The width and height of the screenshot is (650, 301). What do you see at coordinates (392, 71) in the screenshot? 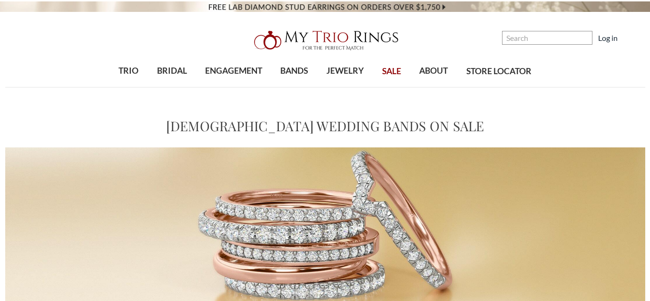
I see `a: SALE` at bounding box center [392, 71].